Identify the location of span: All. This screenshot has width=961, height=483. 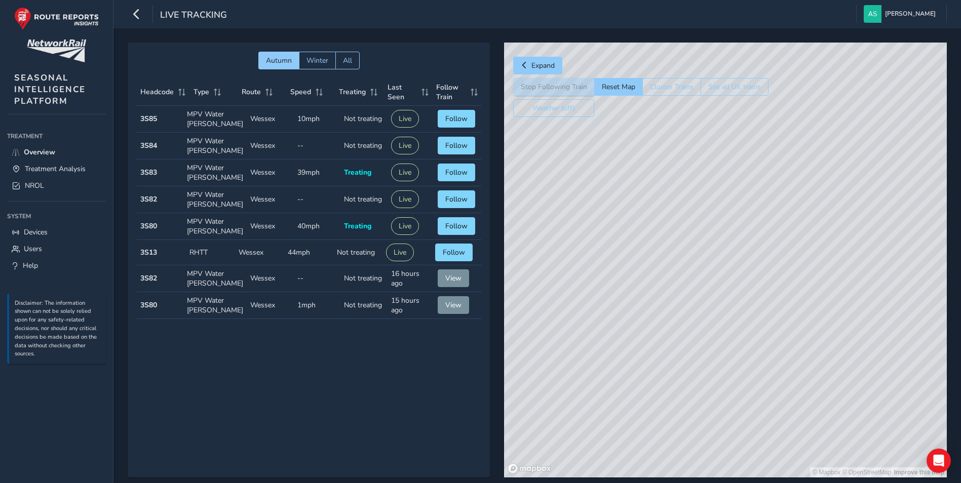
(348, 60).